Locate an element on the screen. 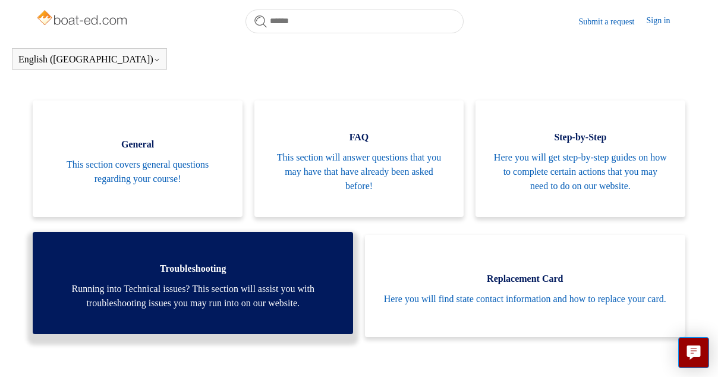  button: Live chat is located at coordinates (694, 352).